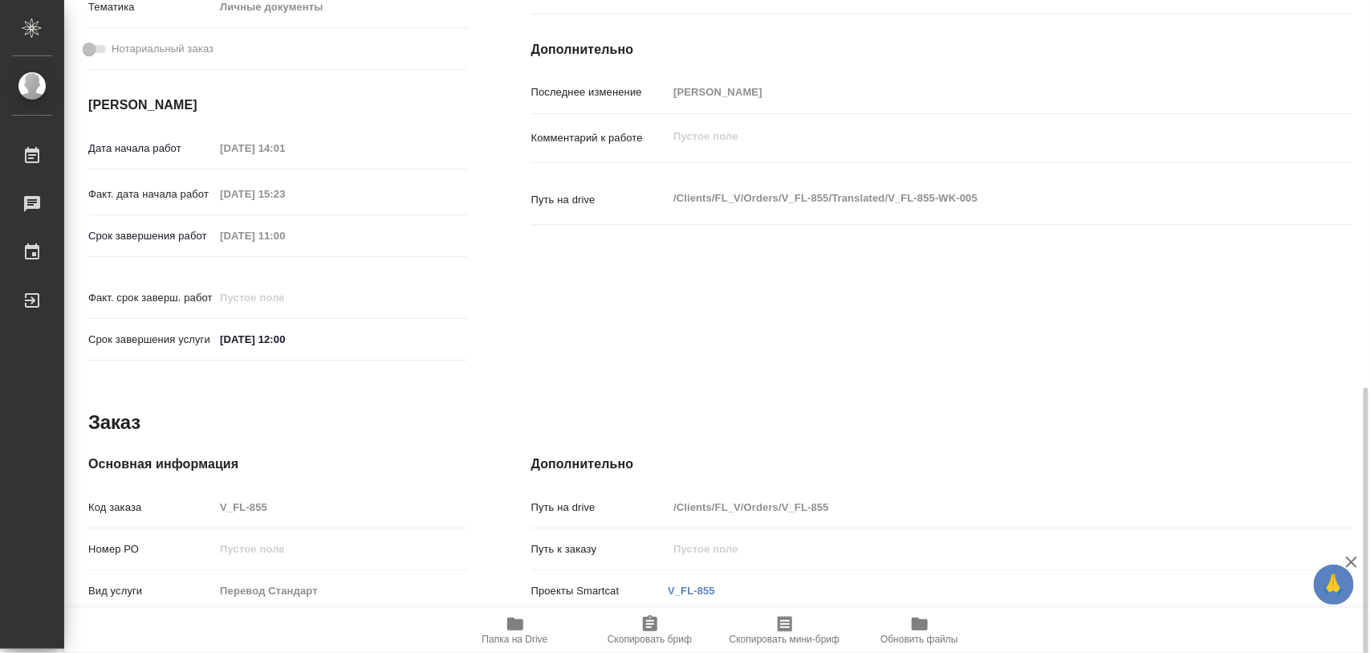 The height and width of the screenshot is (653, 1370). Describe the element at coordinates (278, 464) in the screenshot. I see `h4: Основная информация` at that location.